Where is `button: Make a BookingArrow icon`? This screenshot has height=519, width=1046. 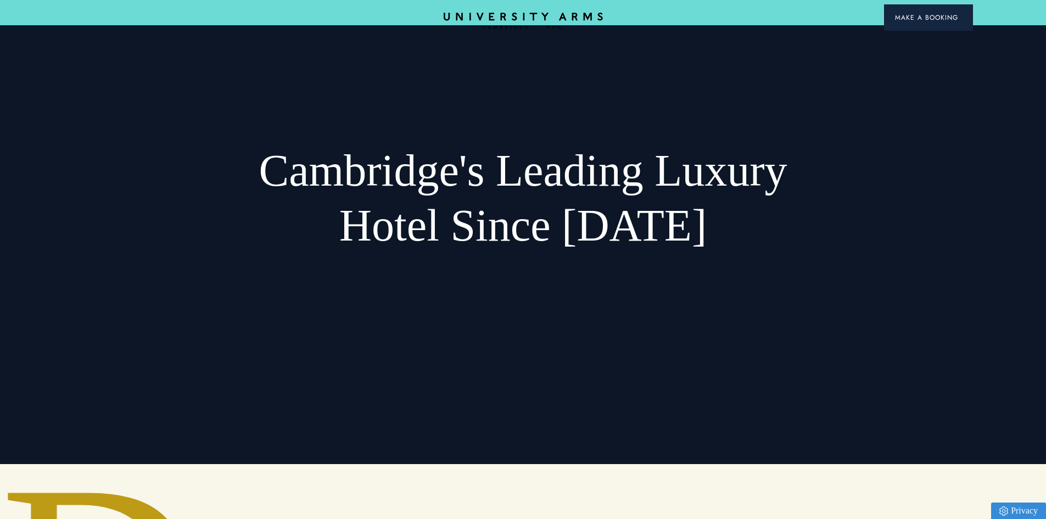 button: Make a BookingArrow icon is located at coordinates (929, 18).